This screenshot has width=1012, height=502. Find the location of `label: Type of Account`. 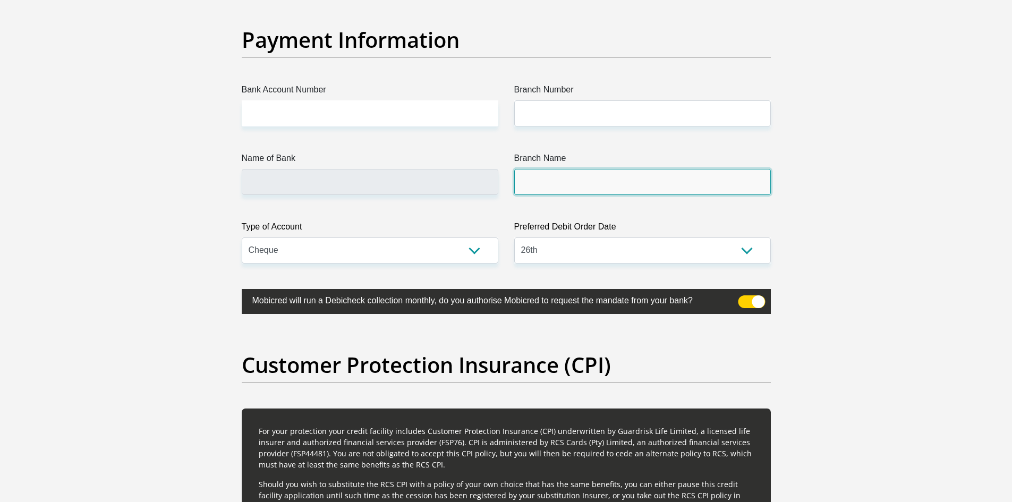

label: Type of Account is located at coordinates (370, 229).